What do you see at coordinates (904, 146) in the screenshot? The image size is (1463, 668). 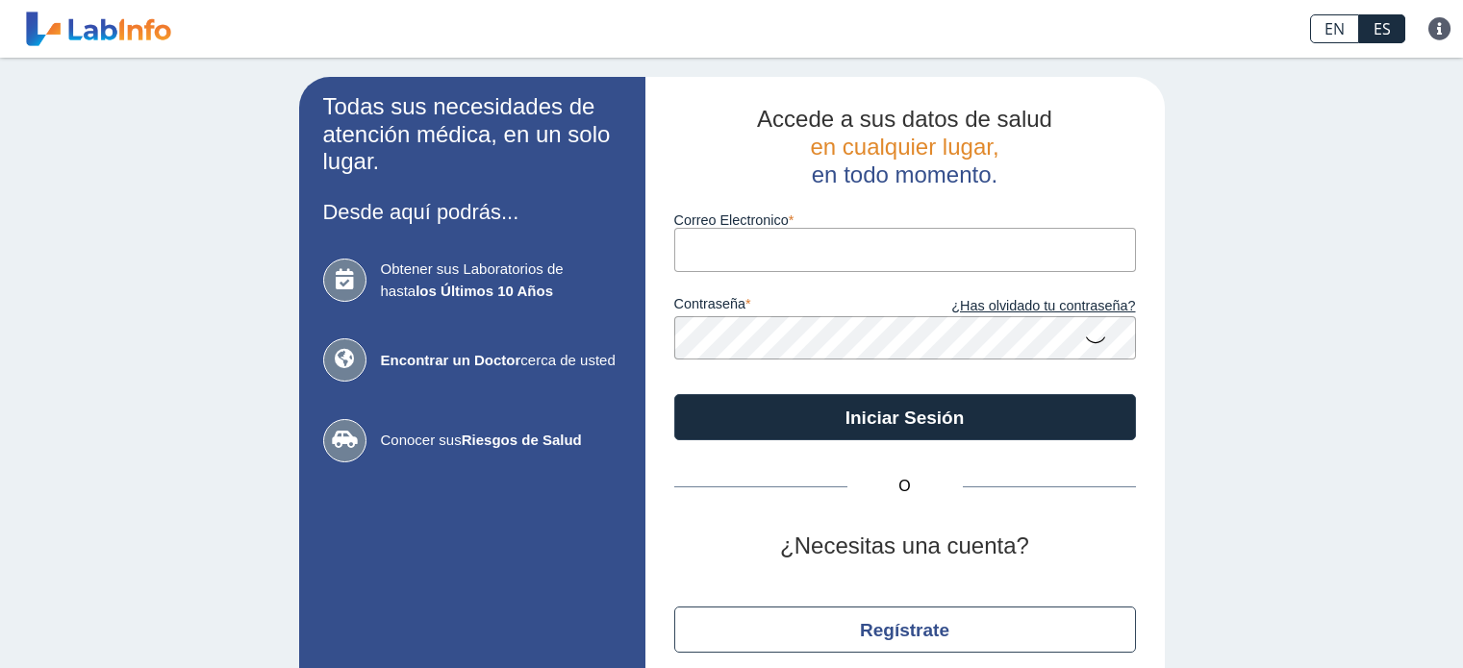 I see `span: en cualquier lugar,` at bounding box center [904, 146].